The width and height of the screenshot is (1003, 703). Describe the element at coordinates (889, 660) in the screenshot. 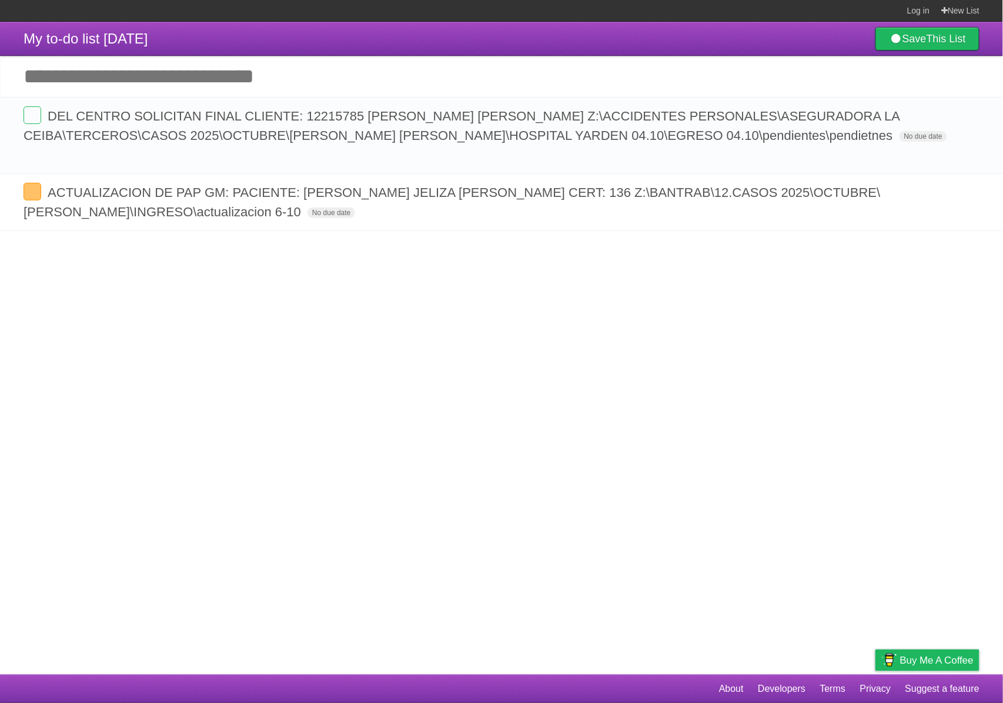

I see `img: Buy me a coffee` at that location.